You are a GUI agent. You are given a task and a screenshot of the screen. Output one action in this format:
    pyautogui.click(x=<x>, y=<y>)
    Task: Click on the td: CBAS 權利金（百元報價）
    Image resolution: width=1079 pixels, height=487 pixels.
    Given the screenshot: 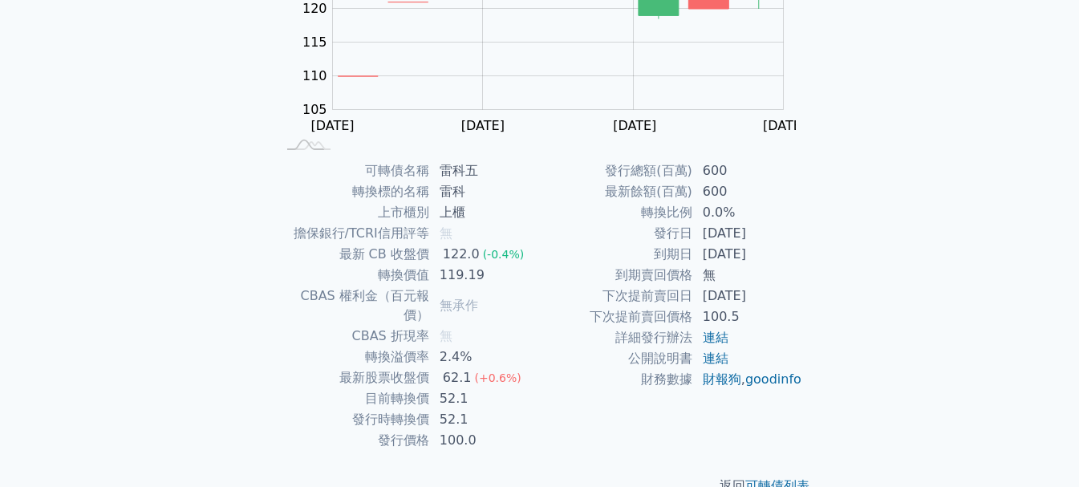 What is the action you would take?
    pyautogui.click(x=353, y=306)
    